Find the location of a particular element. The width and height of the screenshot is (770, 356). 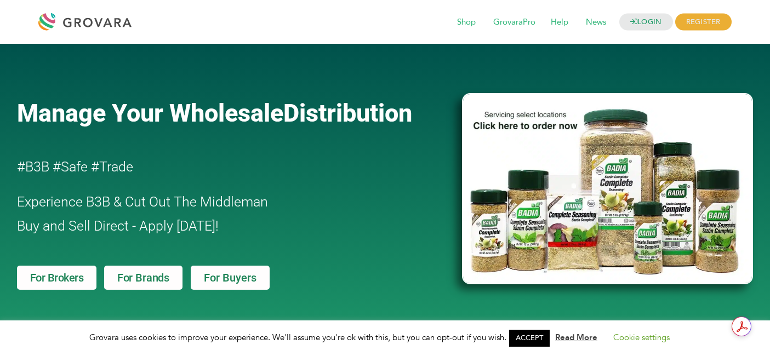

a: Cookie settings is located at coordinates (641, 337).